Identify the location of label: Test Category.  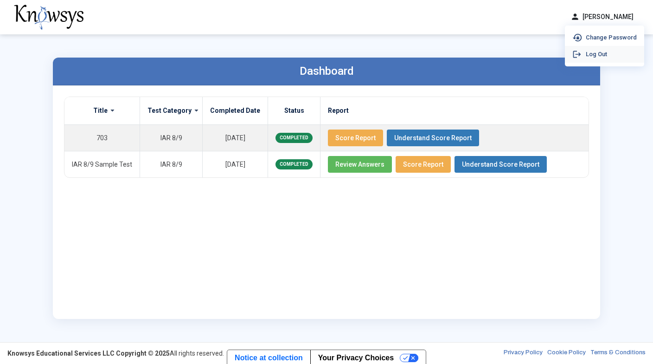
(169, 110).